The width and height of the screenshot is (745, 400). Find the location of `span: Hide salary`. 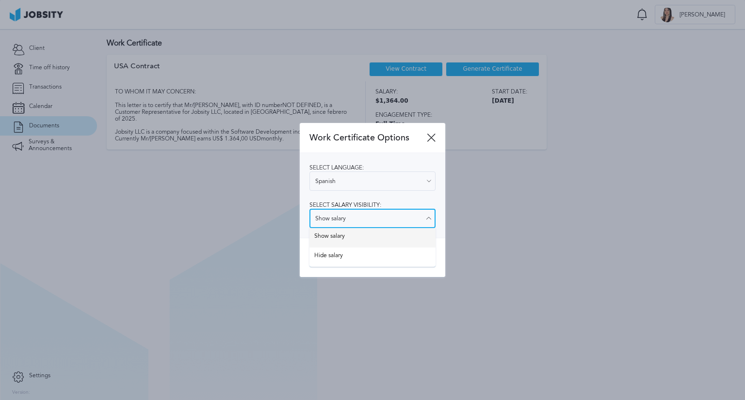

span: Hide salary is located at coordinates (372, 257).